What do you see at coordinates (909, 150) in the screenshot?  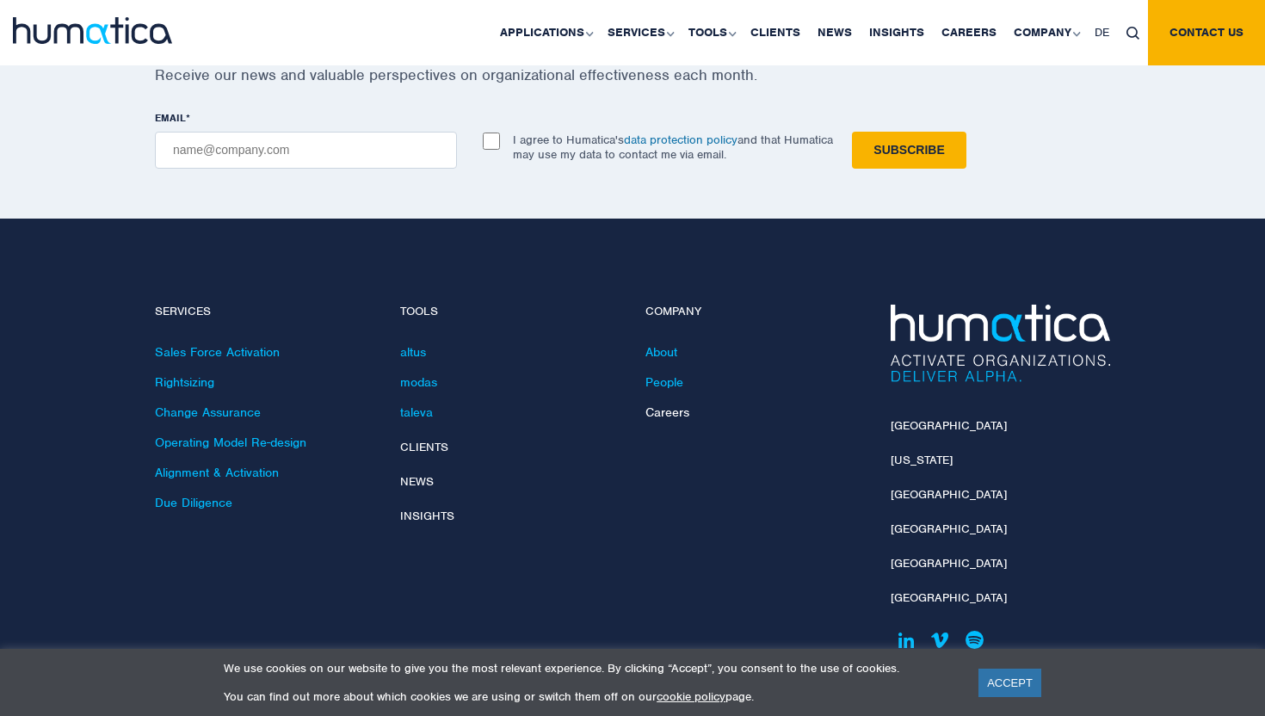 I see `input: Subscribe` at bounding box center [909, 150].